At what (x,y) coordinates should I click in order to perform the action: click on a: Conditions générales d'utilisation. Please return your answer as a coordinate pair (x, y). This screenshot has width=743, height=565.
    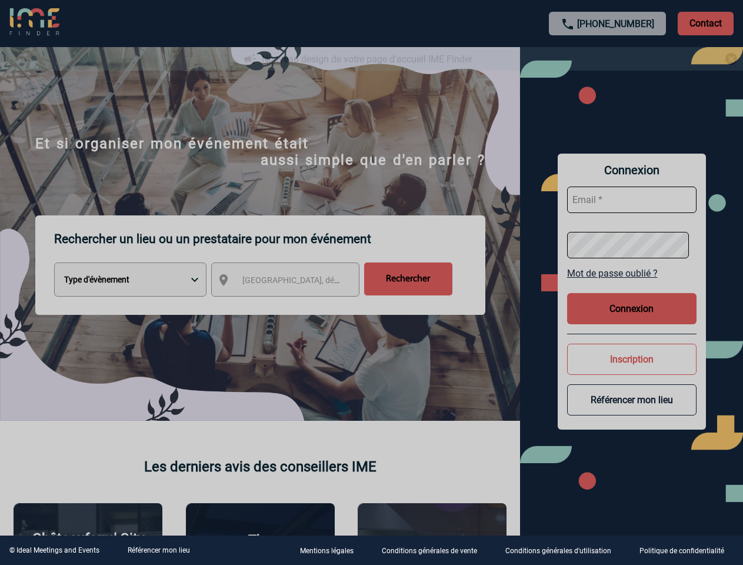
    Looking at the image, I should click on (563, 550).